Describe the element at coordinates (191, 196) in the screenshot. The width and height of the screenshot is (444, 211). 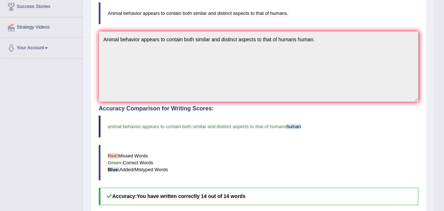
I see `b: You have written correctly 14 out of 14 words` at that location.